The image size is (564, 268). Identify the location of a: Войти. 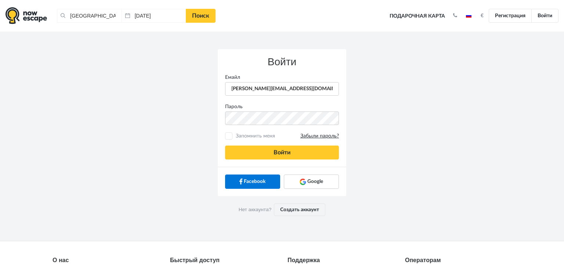
(545, 16).